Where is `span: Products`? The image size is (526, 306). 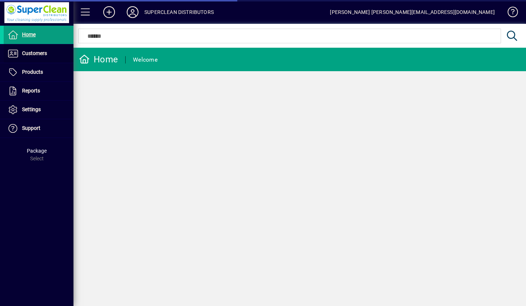
span: Products is located at coordinates (32, 72).